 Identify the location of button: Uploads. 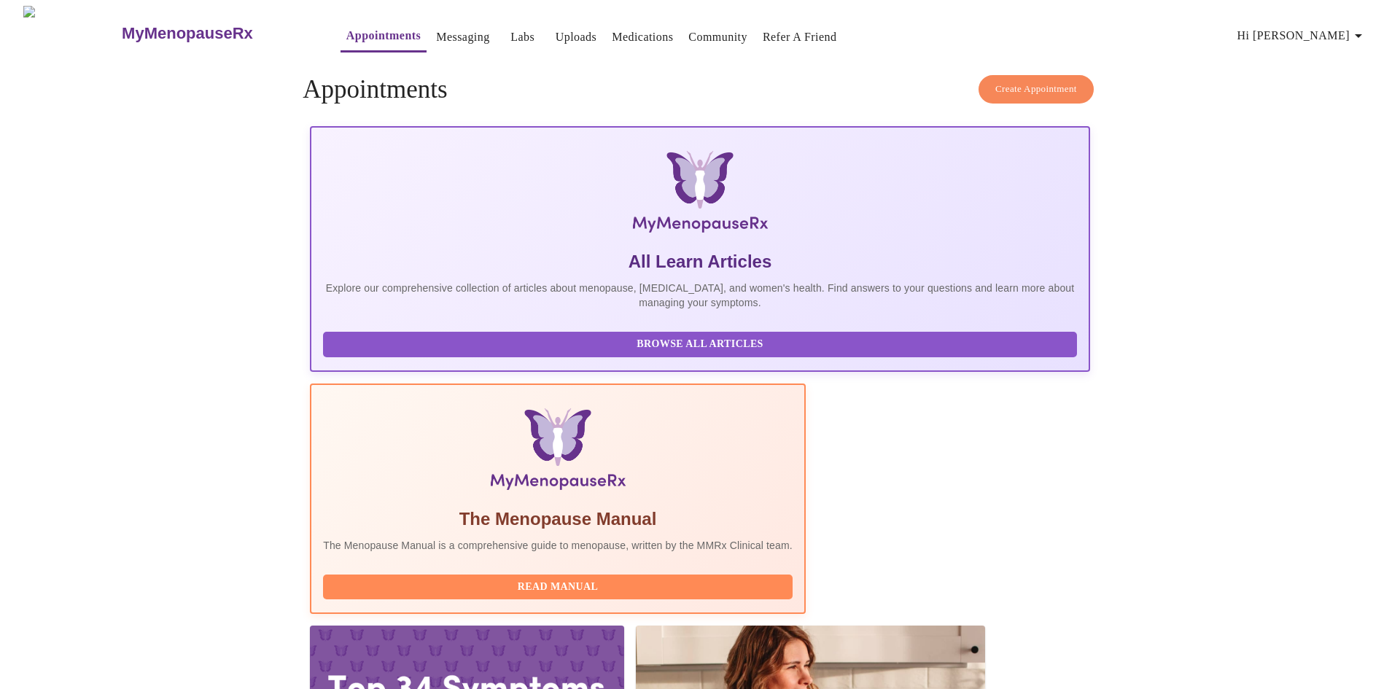
(576, 37).